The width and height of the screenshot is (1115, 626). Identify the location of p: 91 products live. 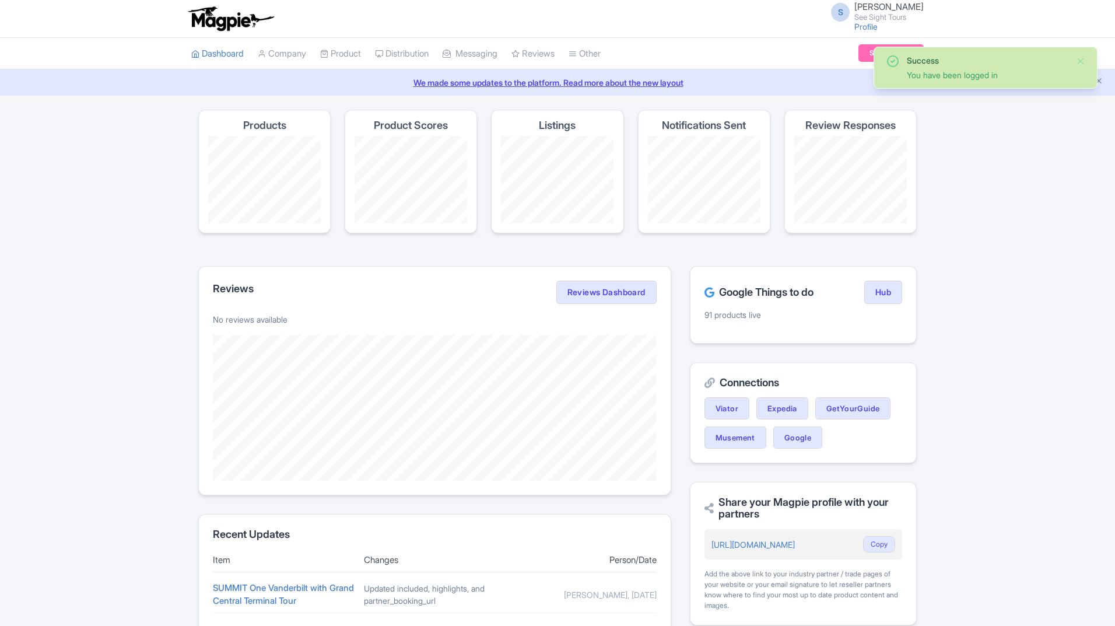
(803, 314).